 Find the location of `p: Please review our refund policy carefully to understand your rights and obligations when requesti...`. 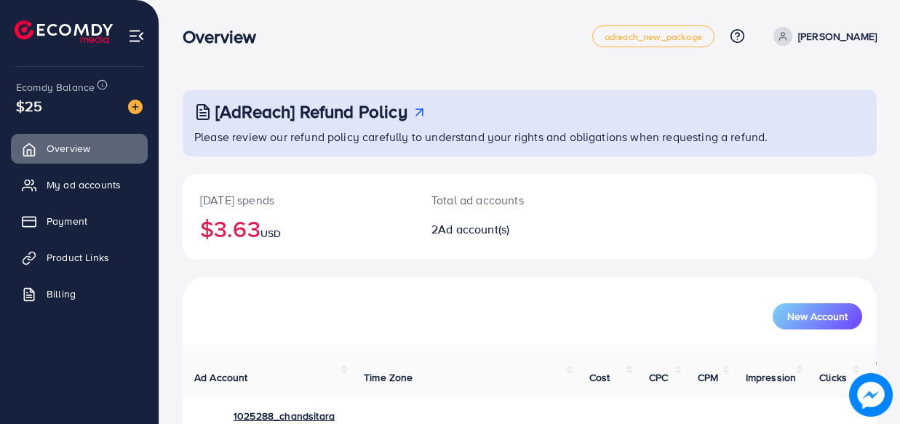

p: Please review our refund policy carefully to understand your rights and obligations when requesti... is located at coordinates (531, 137).